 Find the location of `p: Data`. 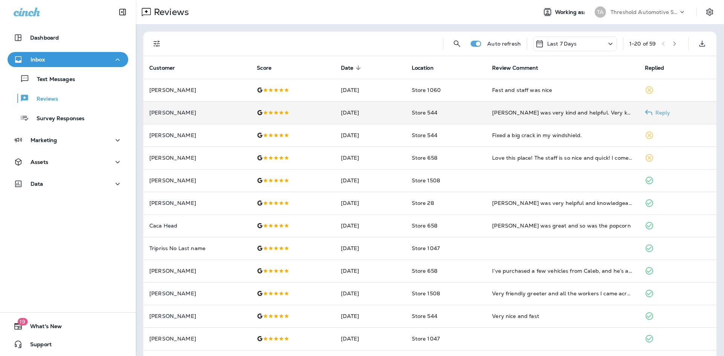

p: Data is located at coordinates (37, 184).